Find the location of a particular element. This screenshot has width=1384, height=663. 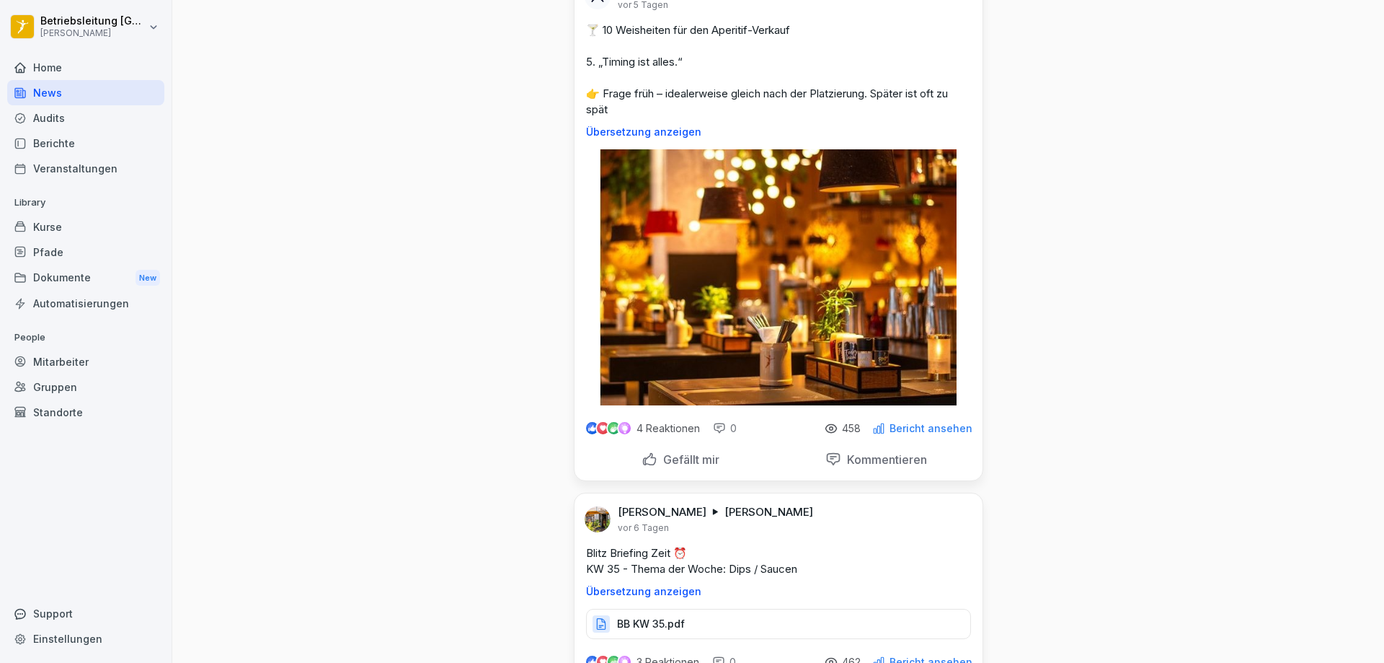

div: Audits is located at coordinates (86, 118).